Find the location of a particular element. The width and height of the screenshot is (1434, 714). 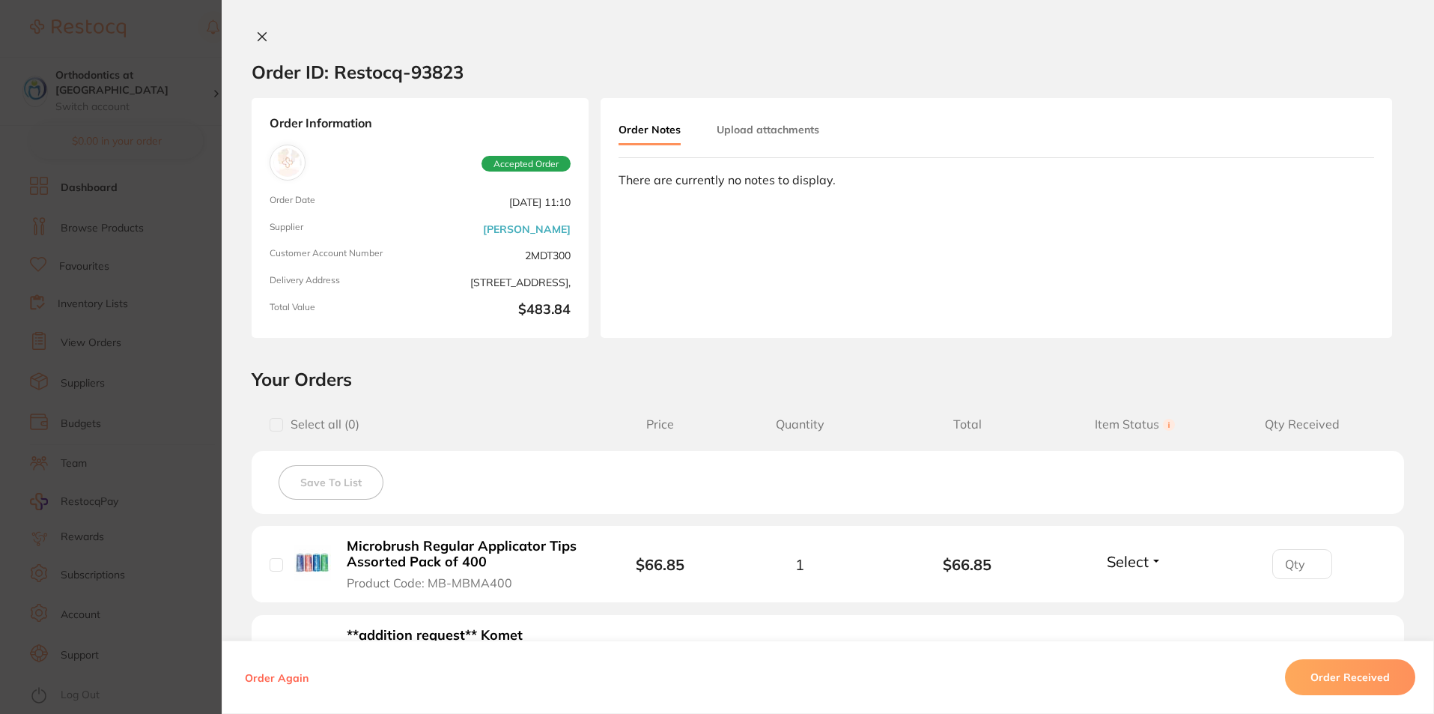

b: **addition request** Komet Tungsten Carbide Bur - H379Q-023 - Q Finisher - High Speed, Friction G... is located at coordinates (462, 658).